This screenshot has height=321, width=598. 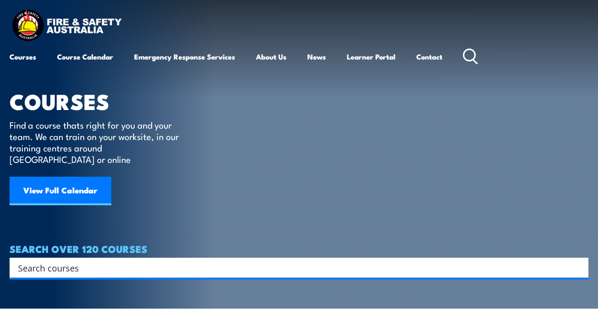 What do you see at coordinates (294, 267) in the screenshot?
I see `form: Search form` at bounding box center [294, 267].